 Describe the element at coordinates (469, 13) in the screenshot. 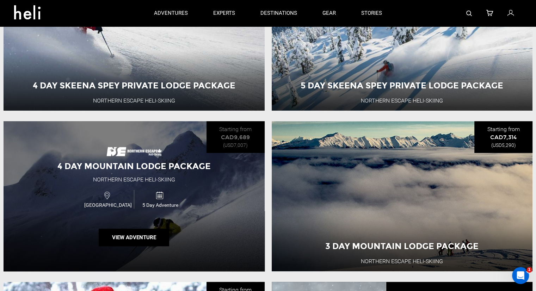

I see `img: search-bar-icon.svg` at that location.